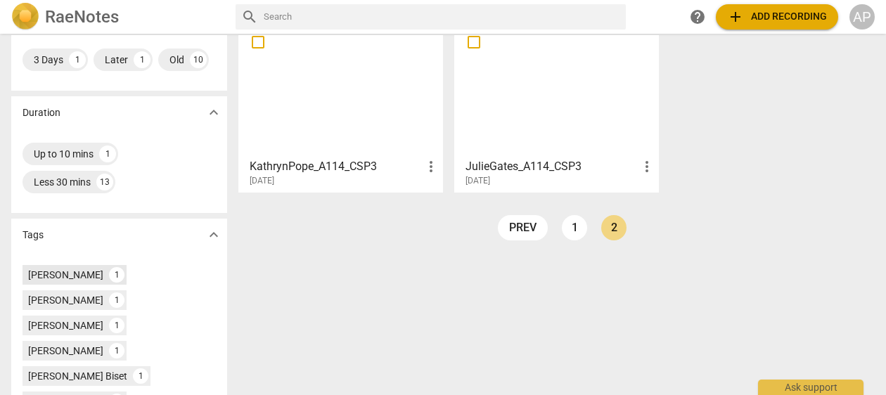 The width and height of the screenshot is (886, 395). I want to click on input: Search, so click(442, 17).